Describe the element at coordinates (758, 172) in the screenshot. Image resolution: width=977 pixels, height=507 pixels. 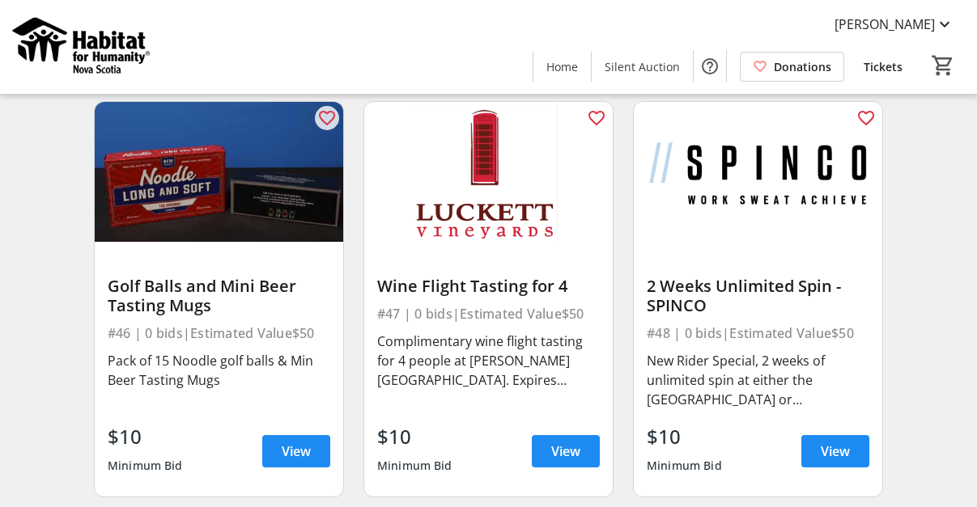
I see `img: 2 Weeks Unlimited Spin - SPINCO` at that location.